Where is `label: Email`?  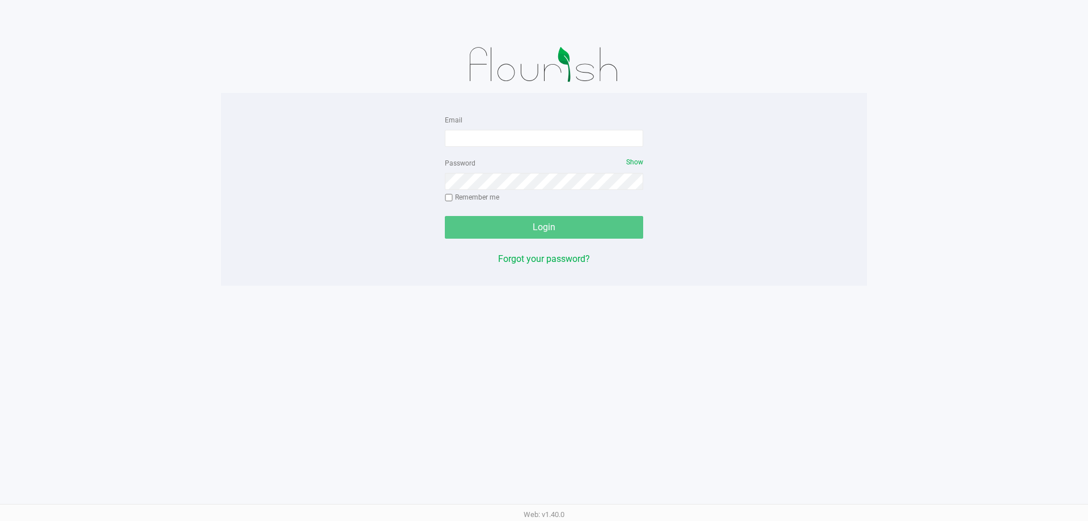 label: Email is located at coordinates (453, 120).